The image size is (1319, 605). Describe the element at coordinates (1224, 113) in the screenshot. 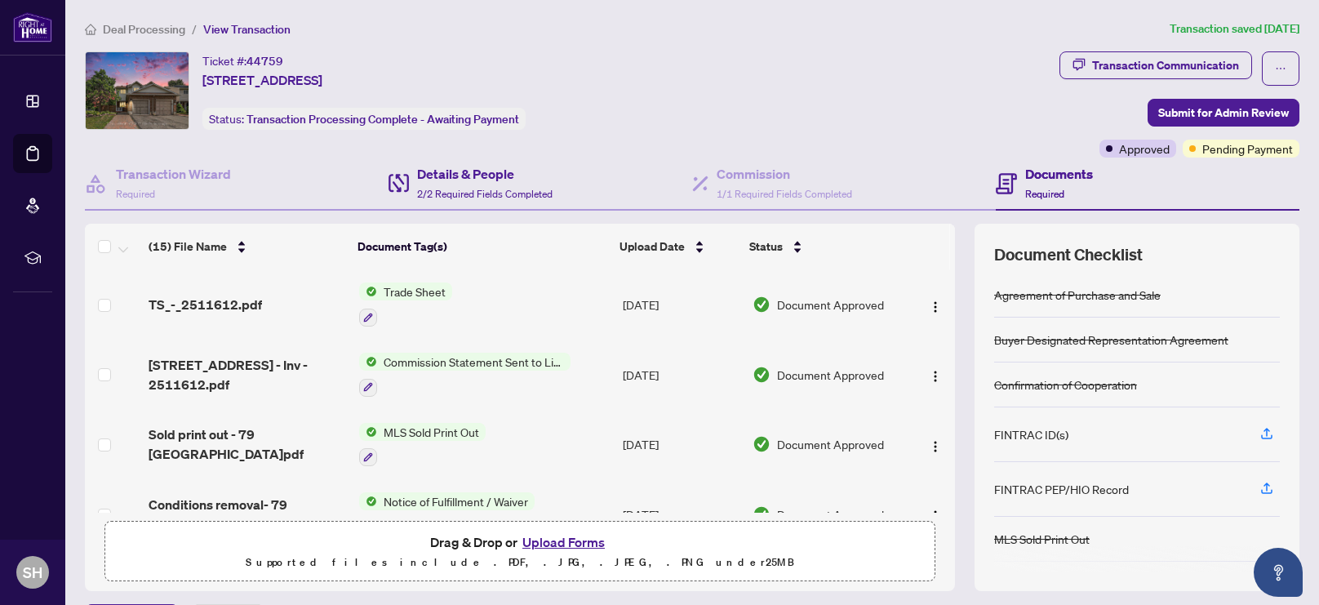

I see `span: Submit for Admin Review` at that location.